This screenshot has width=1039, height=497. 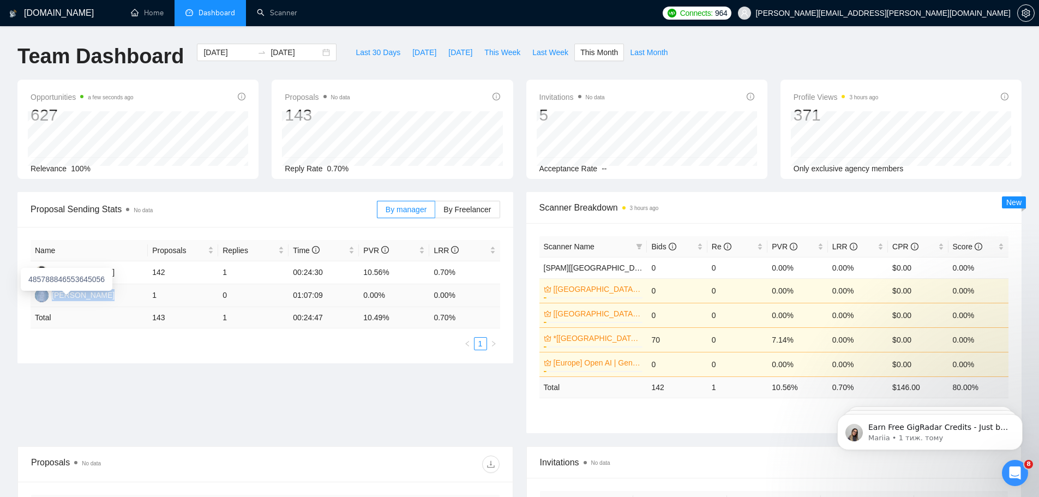 I want to click on td: 7.14%, so click(x=797, y=339).